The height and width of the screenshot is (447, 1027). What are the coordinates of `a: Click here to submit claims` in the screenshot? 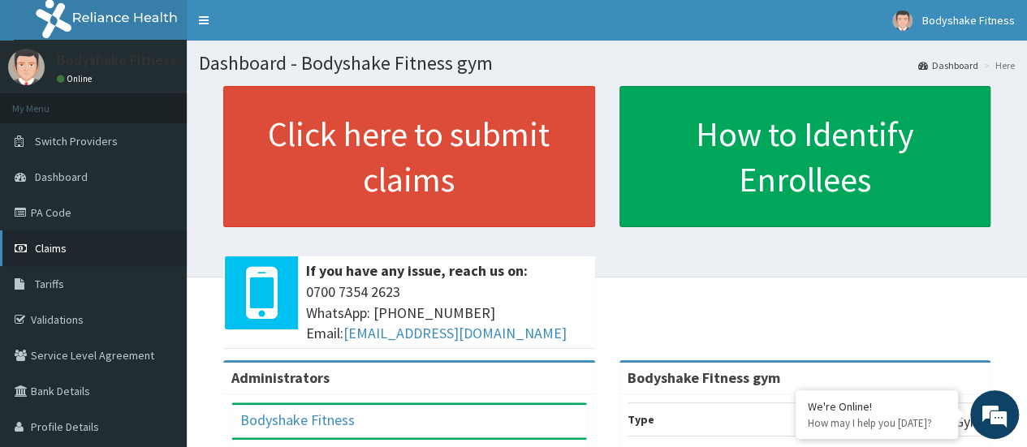 It's located at (409, 157).